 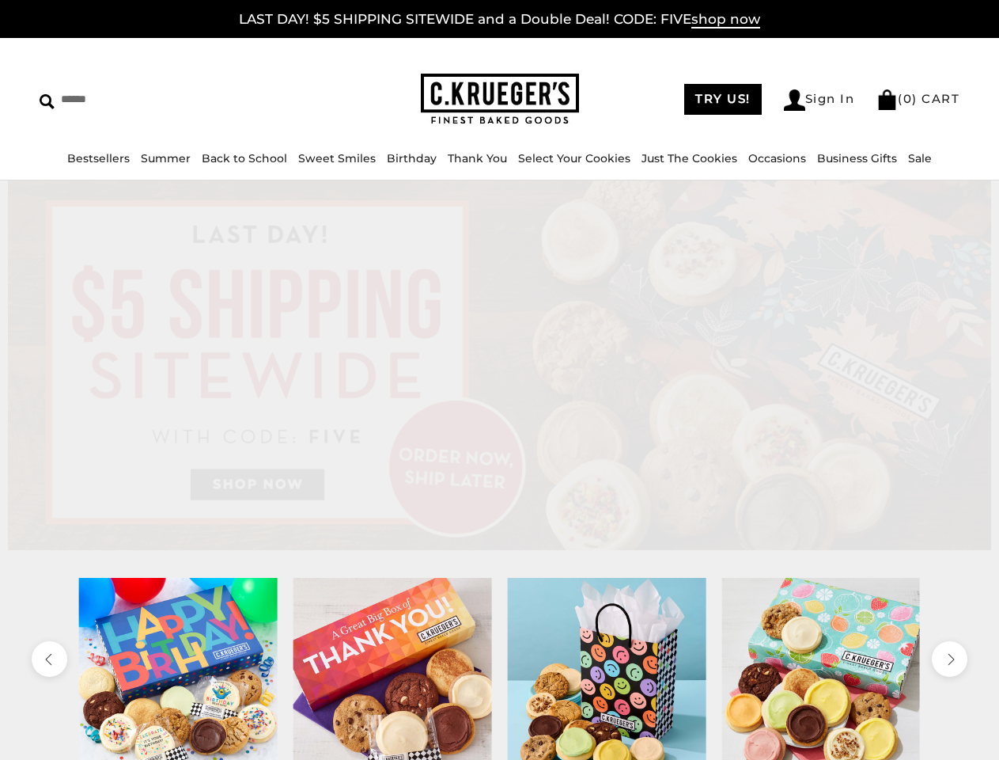 What do you see at coordinates (857, 158) in the screenshot?
I see `a: Business Gifts` at bounding box center [857, 158].